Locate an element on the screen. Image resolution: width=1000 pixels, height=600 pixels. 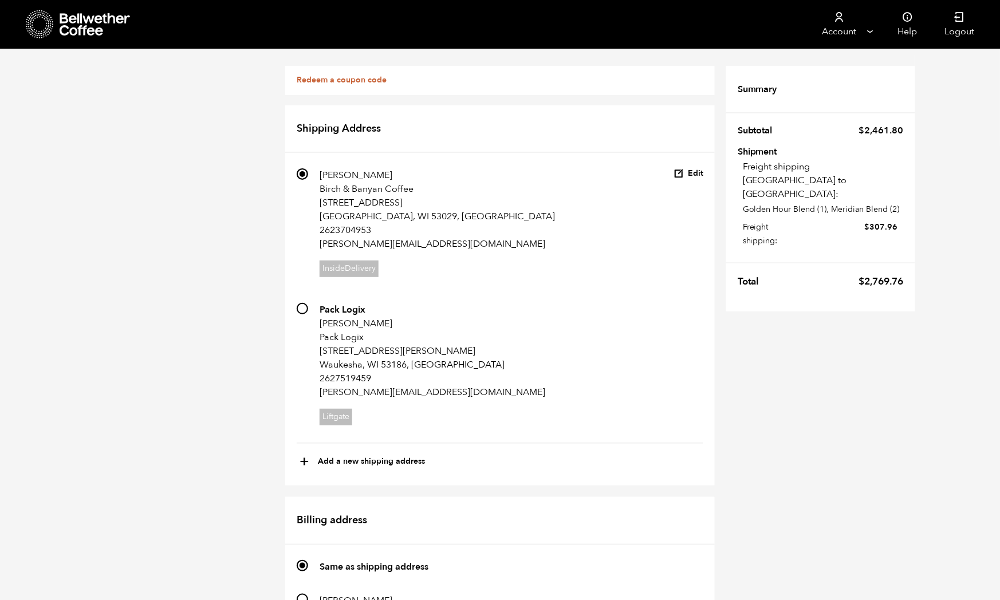
p: Birch & Banyan Coffee is located at coordinates (437, 189).